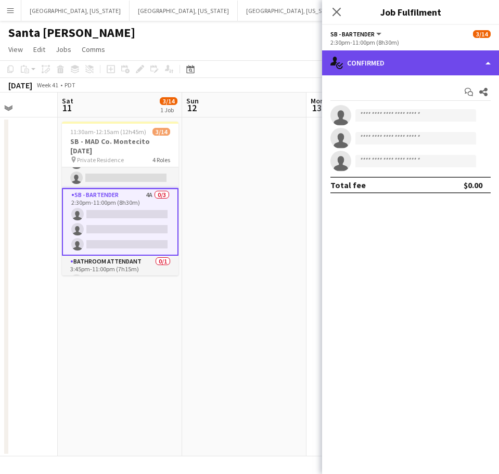  I want to click on span: View, so click(16, 49).